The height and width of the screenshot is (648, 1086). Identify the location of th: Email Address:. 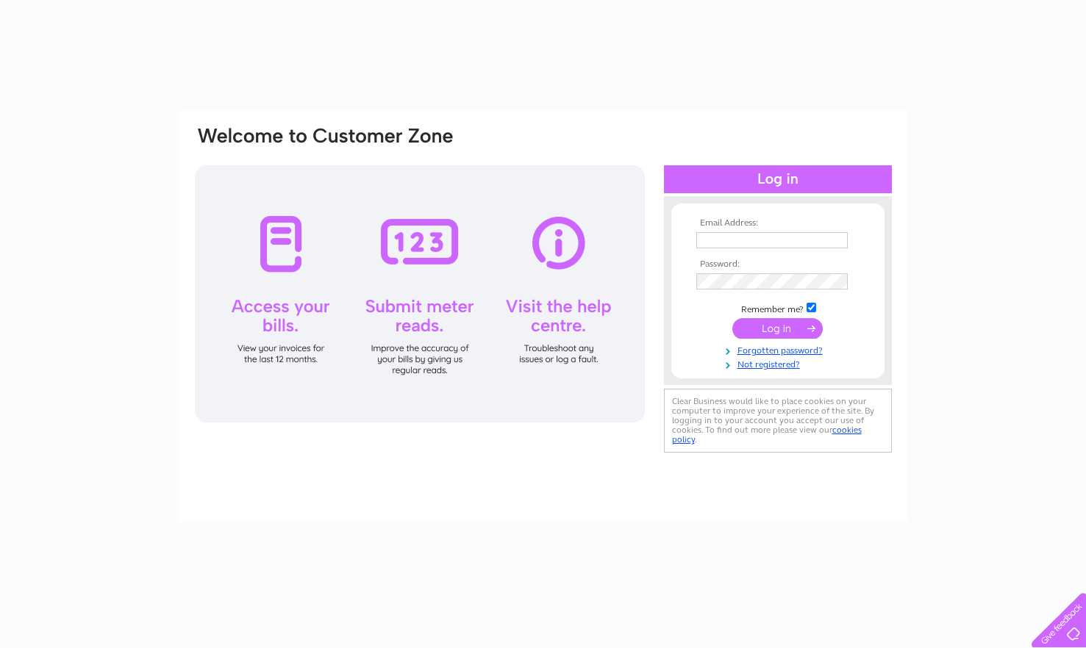
(778, 224).